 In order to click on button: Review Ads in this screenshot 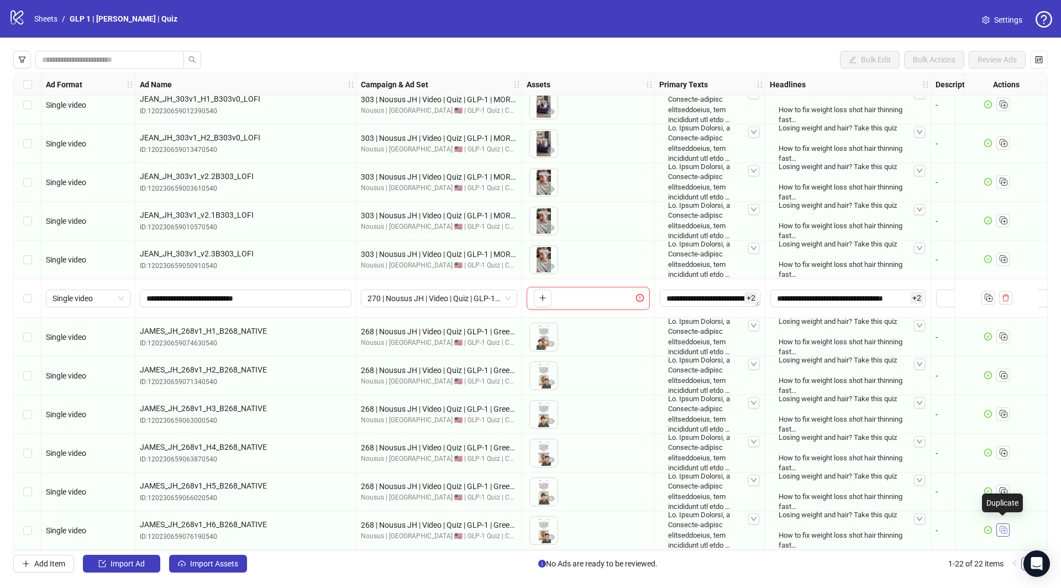, I will do `click(997, 60)`.